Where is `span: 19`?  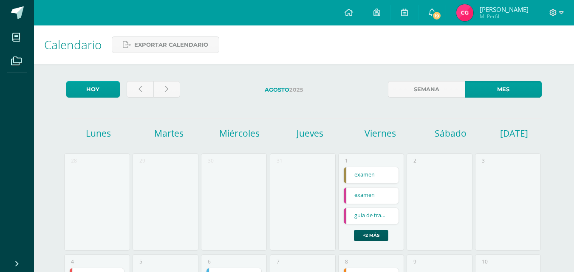
span: 19 is located at coordinates (437, 16).